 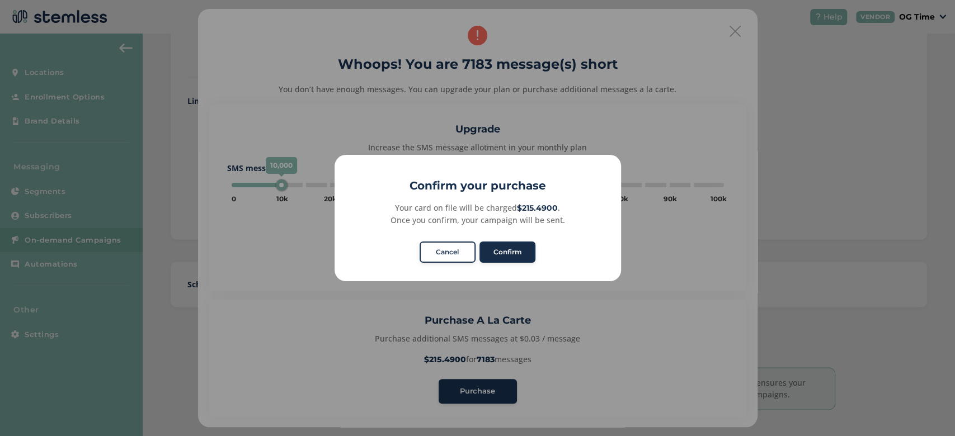 I want to click on button: Cancel, so click(x=448, y=252).